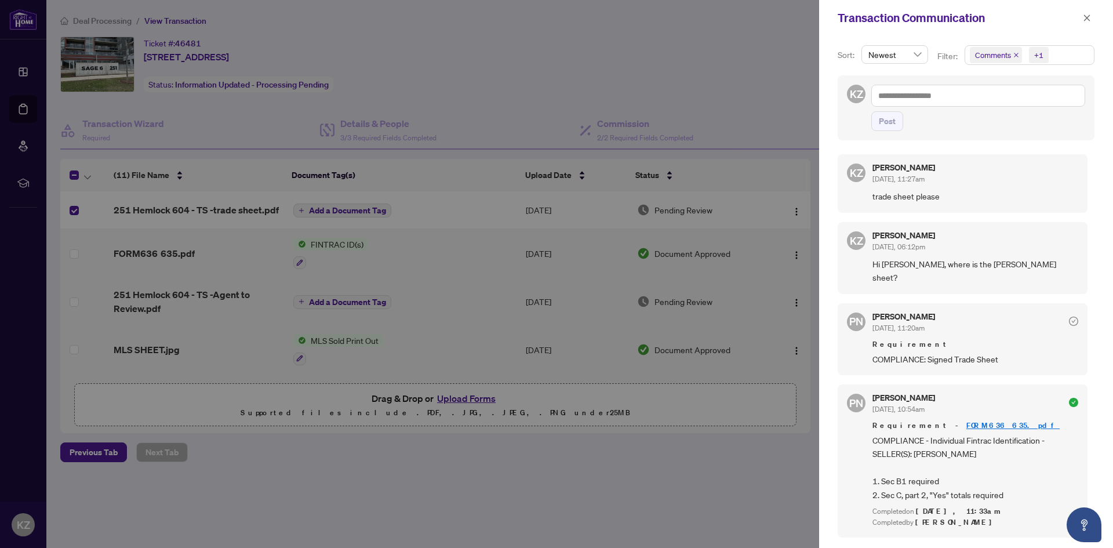 This screenshot has width=1113, height=548. I want to click on span: Requirement -, so click(975, 425).